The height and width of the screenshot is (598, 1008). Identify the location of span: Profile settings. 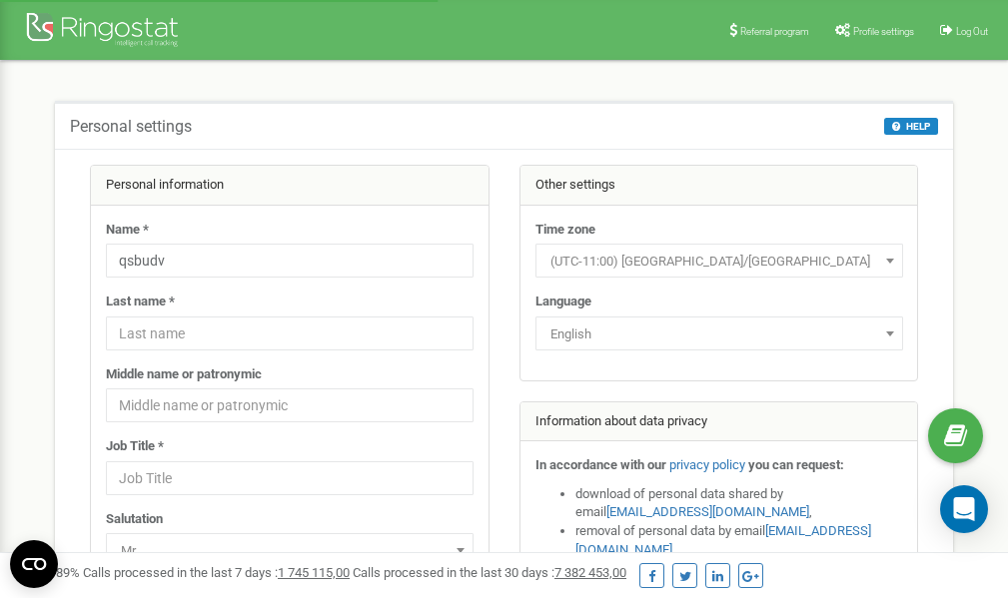
(883, 31).